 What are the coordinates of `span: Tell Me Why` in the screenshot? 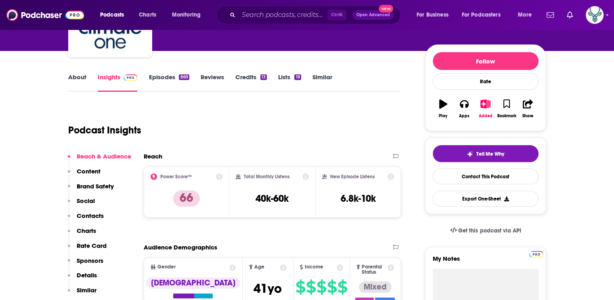 It's located at (490, 154).